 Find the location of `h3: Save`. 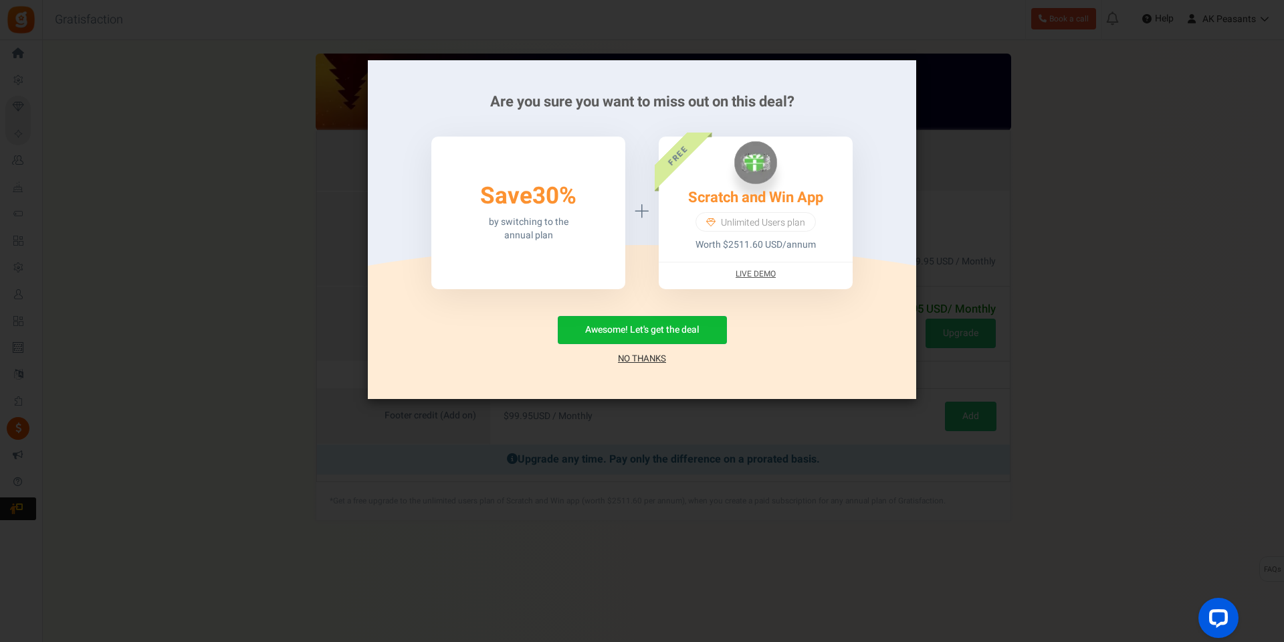

h3: Save is located at coordinates (528, 196).